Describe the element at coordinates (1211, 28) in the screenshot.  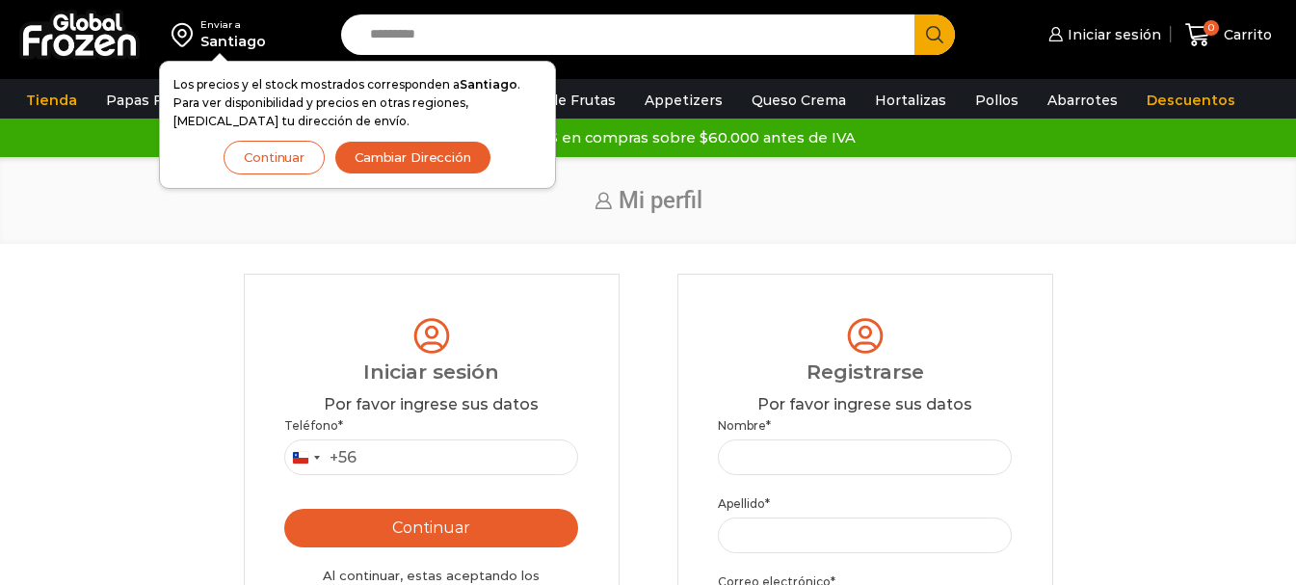
I see `span: 0` at that location.